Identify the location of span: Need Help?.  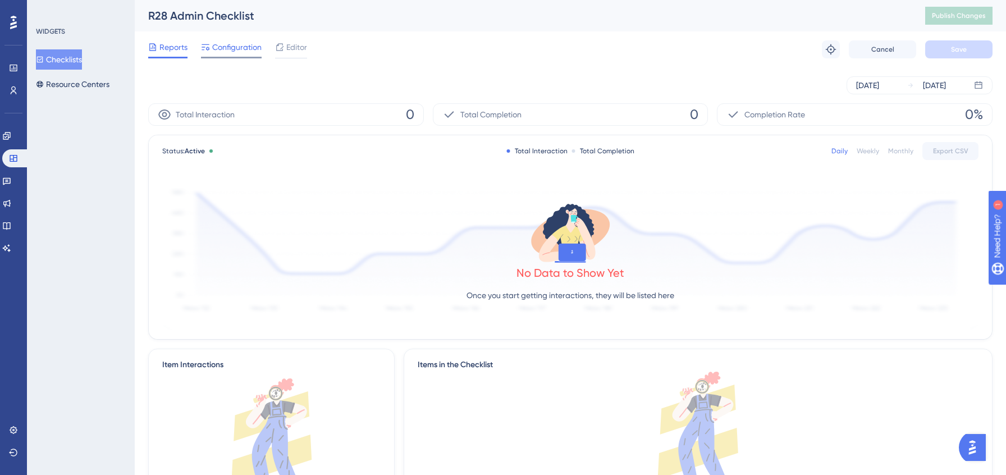
(48, 10).